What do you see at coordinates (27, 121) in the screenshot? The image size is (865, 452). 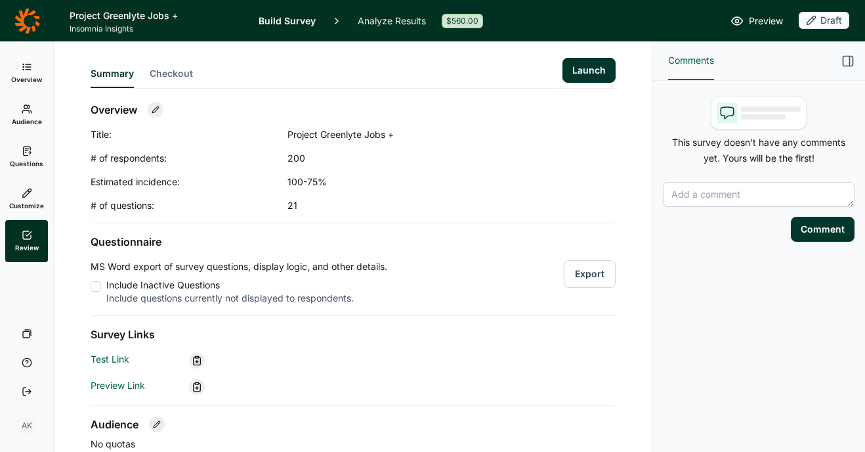 I see `span: Audience` at bounding box center [27, 121].